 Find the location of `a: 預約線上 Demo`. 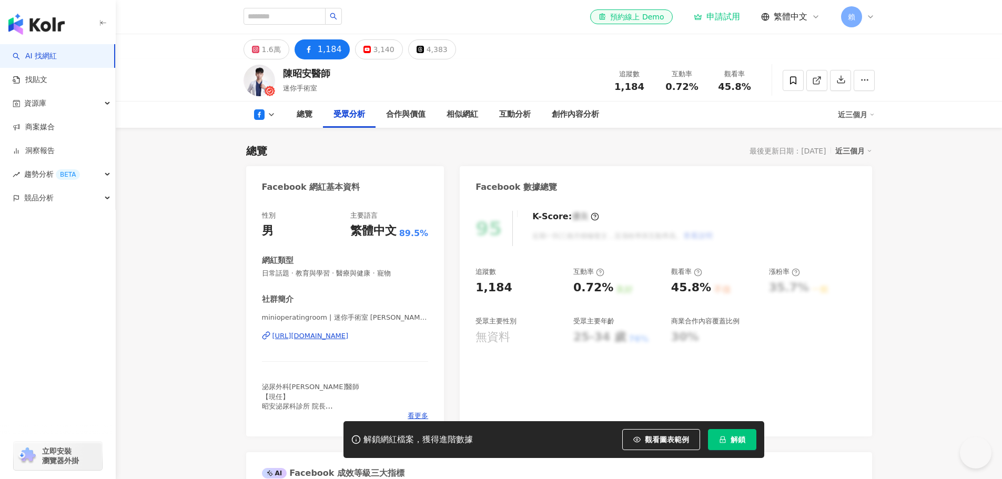

a: 預約線上 Demo is located at coordinates (631, 17).